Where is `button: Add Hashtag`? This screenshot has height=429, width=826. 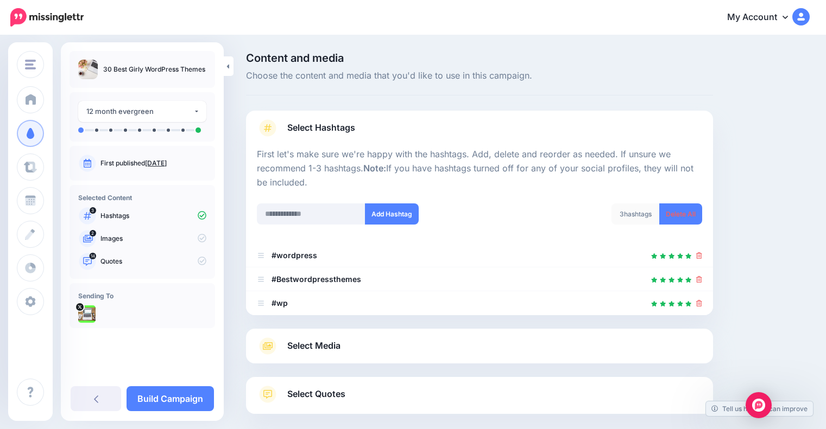 button: Add Hashtag is located at coordinates (391, 214).